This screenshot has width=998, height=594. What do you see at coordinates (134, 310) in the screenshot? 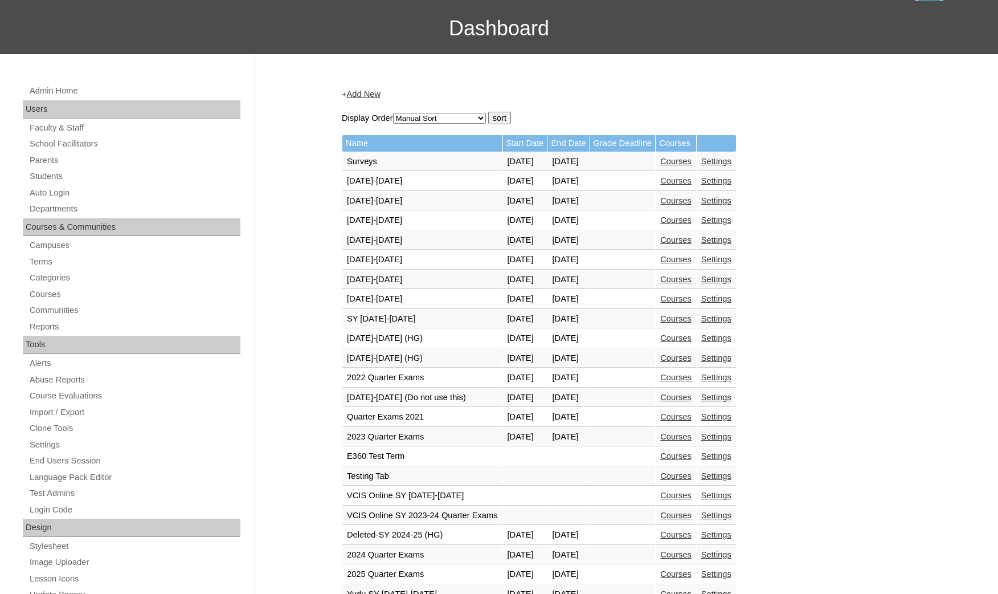
I see `a: Communities` at bounding box center [134, 310].